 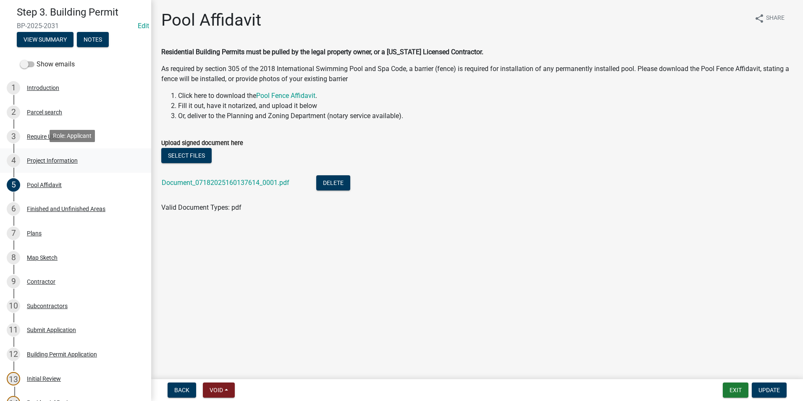 I want to click on div: 5, so click(x=13, y=185).